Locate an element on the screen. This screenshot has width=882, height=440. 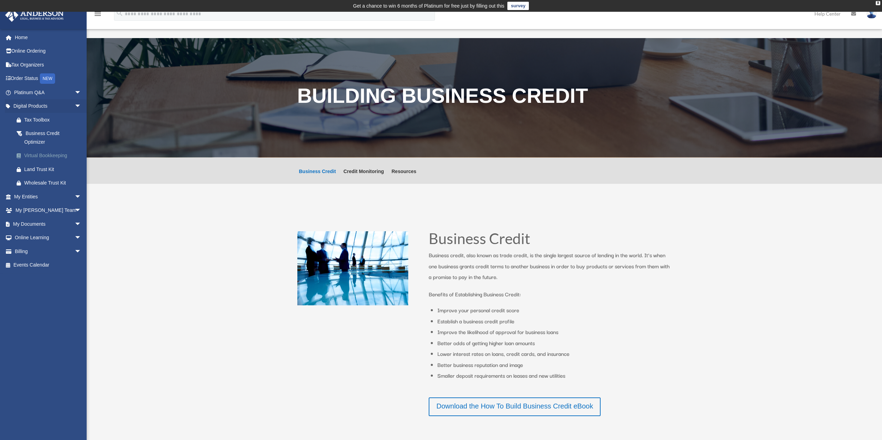
a: menu is located at coordinates (98, 15).